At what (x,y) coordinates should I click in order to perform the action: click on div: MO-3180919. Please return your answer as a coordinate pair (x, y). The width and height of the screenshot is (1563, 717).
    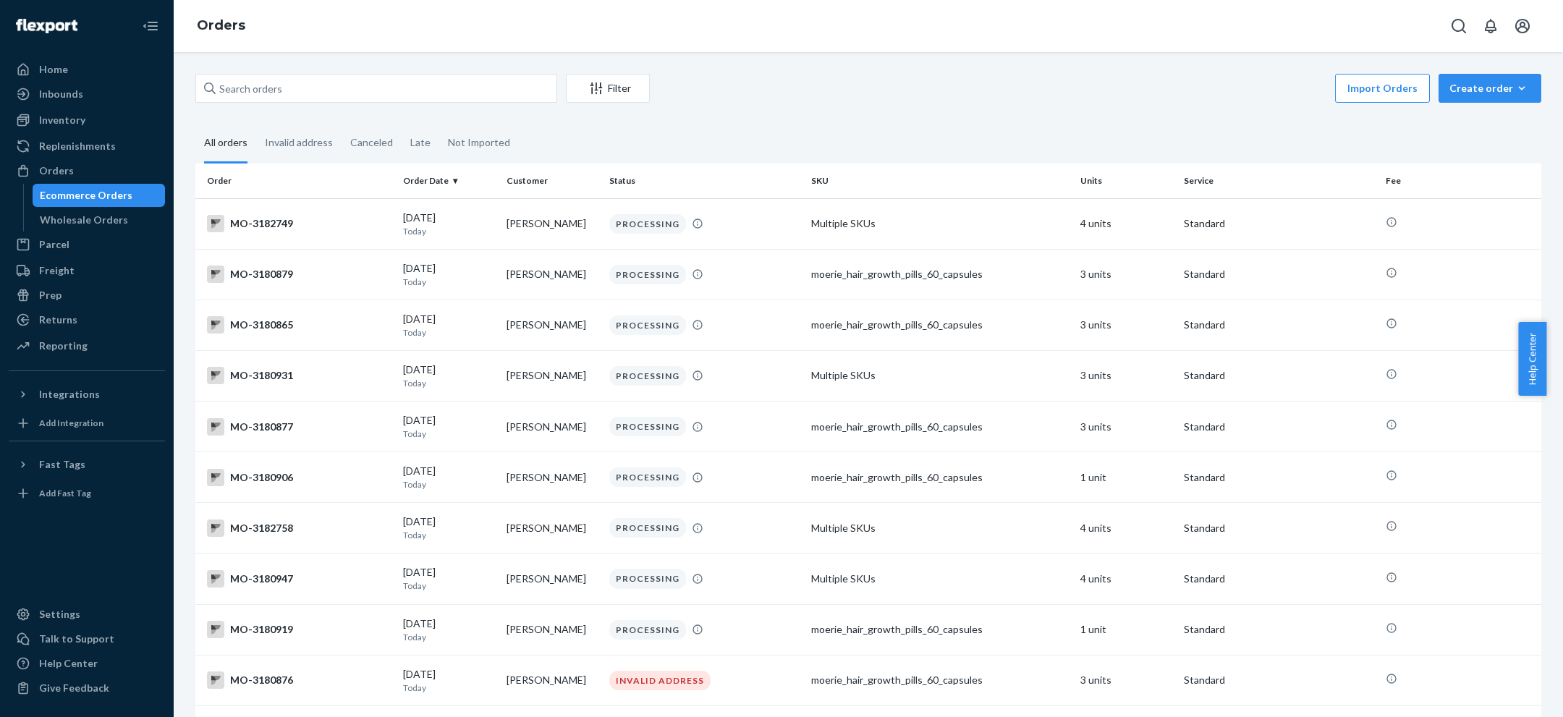
    Looking at the image, I should click on (299, 630).